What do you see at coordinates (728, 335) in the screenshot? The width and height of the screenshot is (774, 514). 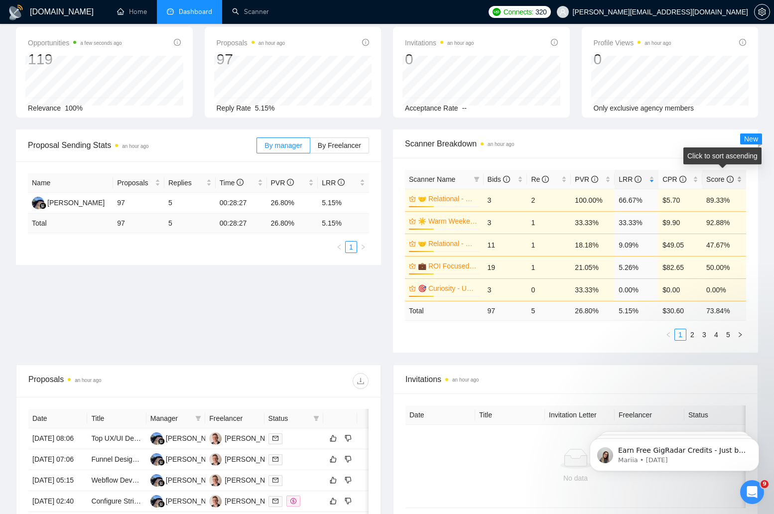 I see `li: 5` at bounding box center [728, 335].